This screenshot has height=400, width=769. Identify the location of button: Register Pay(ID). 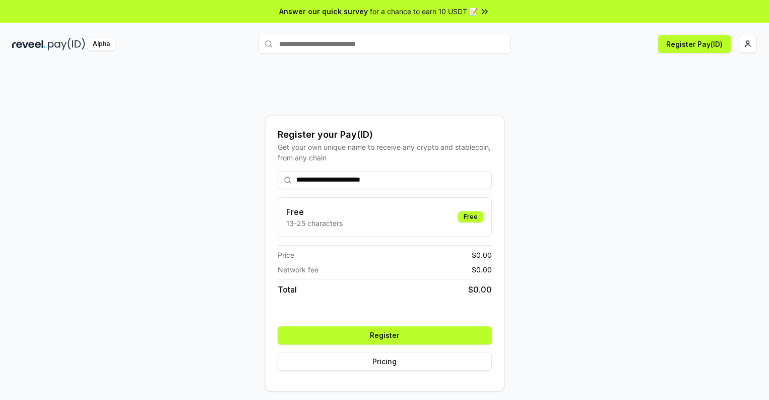
(694, 44).